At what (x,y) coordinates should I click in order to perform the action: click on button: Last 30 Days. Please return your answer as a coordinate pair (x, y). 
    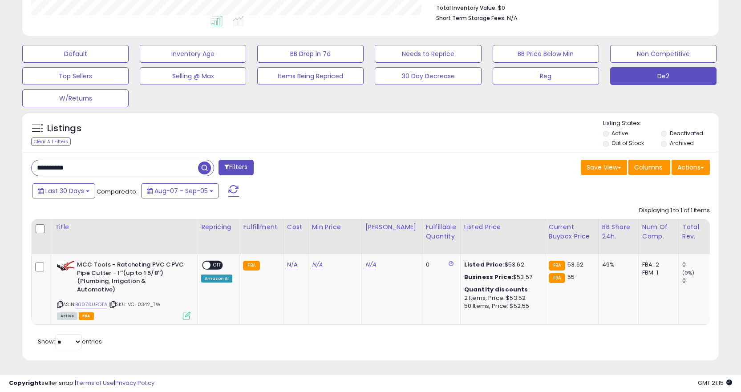
    Looking at the image, I should click on (64, 191).